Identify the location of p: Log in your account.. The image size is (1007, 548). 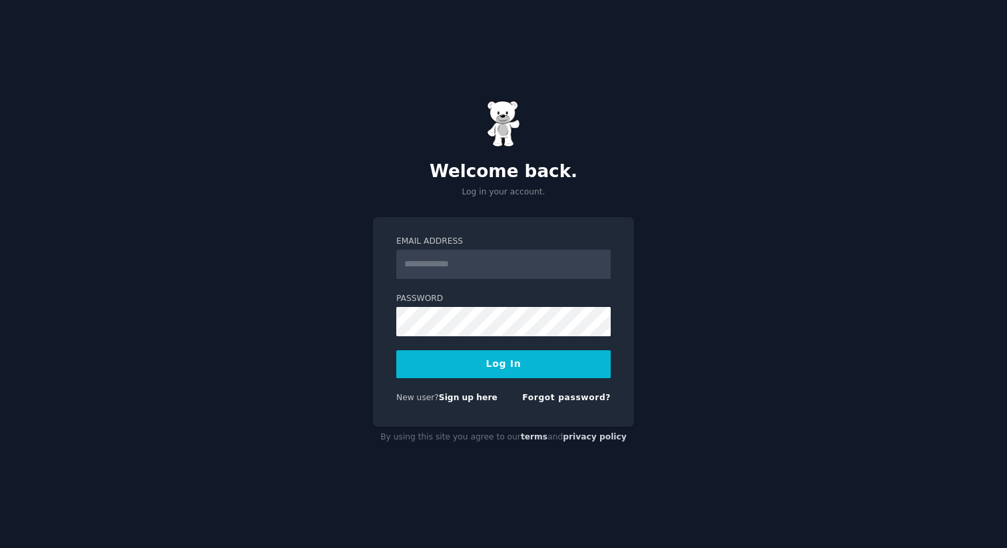
(504, 193).